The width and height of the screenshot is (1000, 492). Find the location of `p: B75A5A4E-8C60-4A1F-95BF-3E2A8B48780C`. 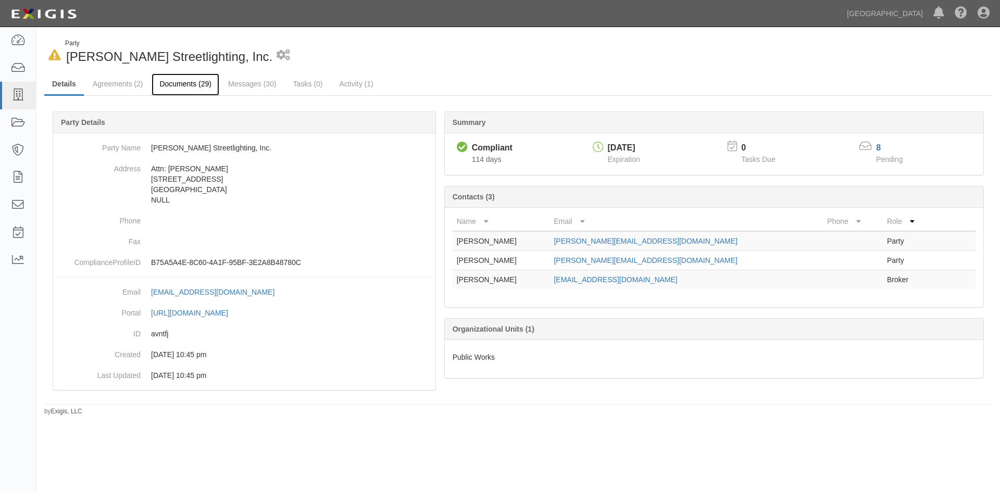

p: B75A5A4E-8C60-4A1F-95BF-3E2A8B48780C is located at coordinates (291, 262).